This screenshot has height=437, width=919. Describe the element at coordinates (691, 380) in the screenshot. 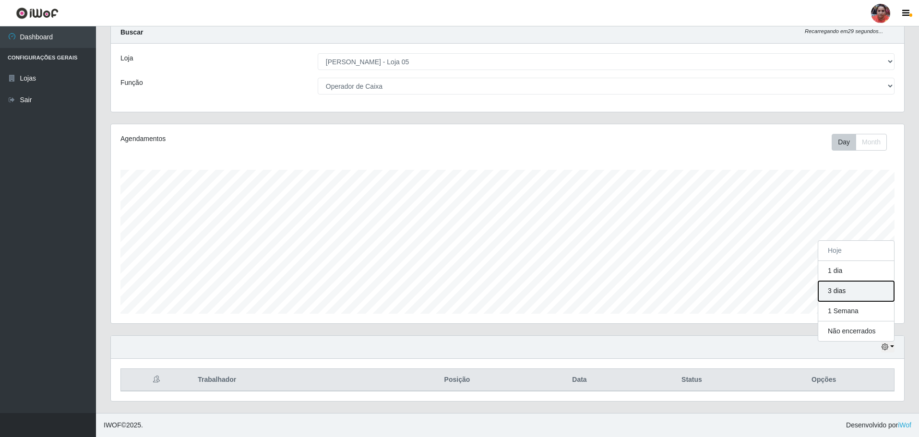

I see `th: Status` at that location.